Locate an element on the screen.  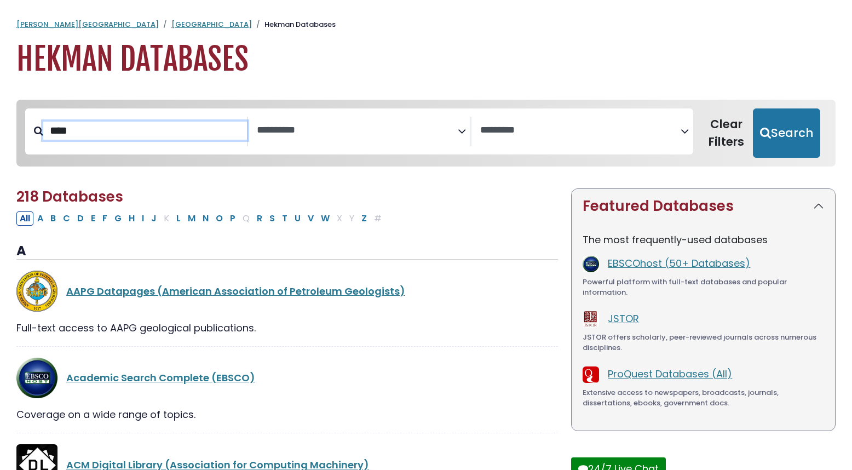
div: JSTOR offers scholarly, peer-reviewed journals across numerous disciplines. is located at coordinates (703, 342).